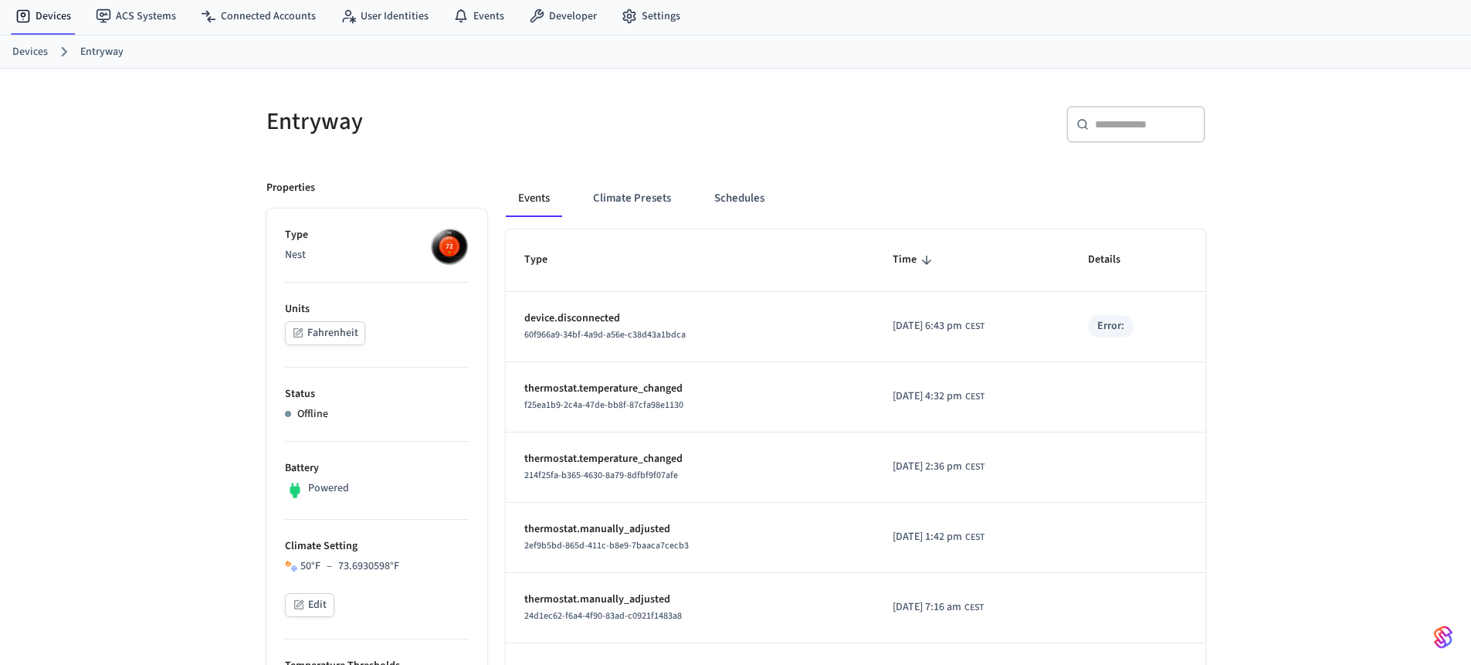  Describe the element at coordinates (632, 199) in the screenshot. I see `button: Climate Presets` at that location.